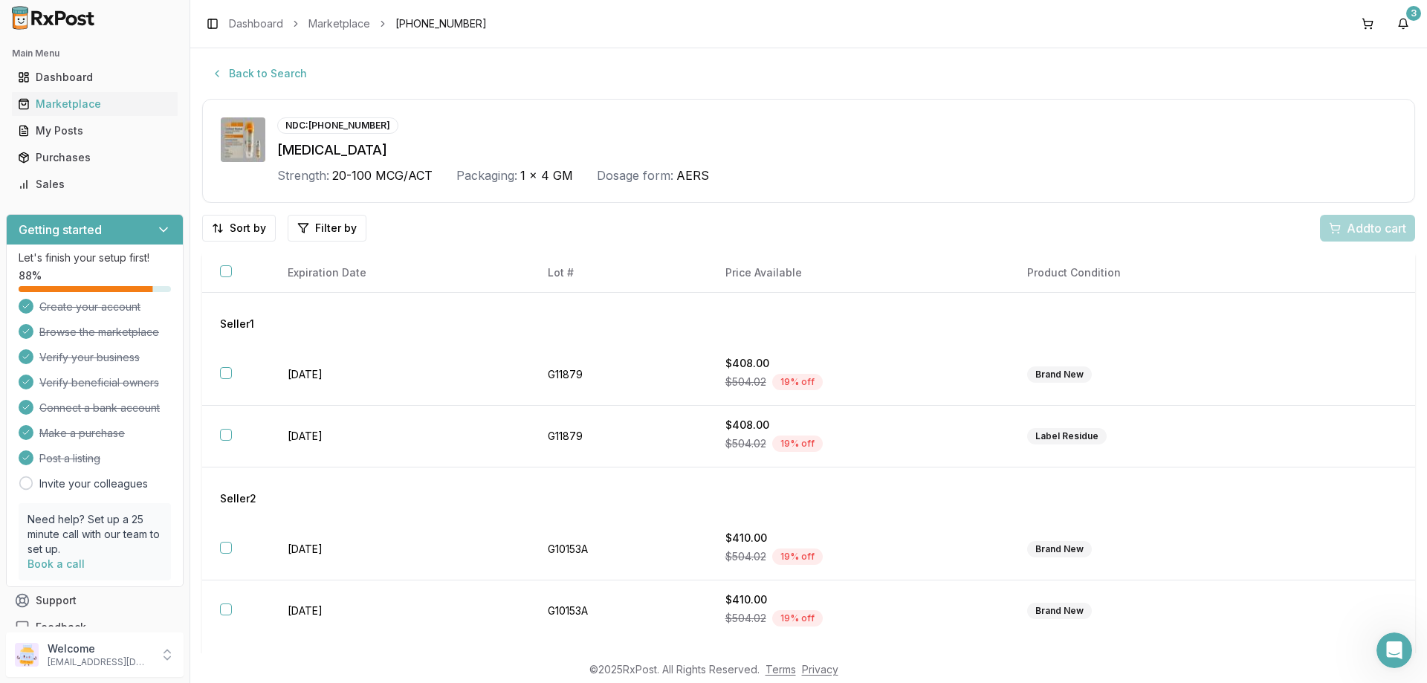 This screenshot has height=683, width=1427. I want to click on div: My Posts, so click(94, 131).